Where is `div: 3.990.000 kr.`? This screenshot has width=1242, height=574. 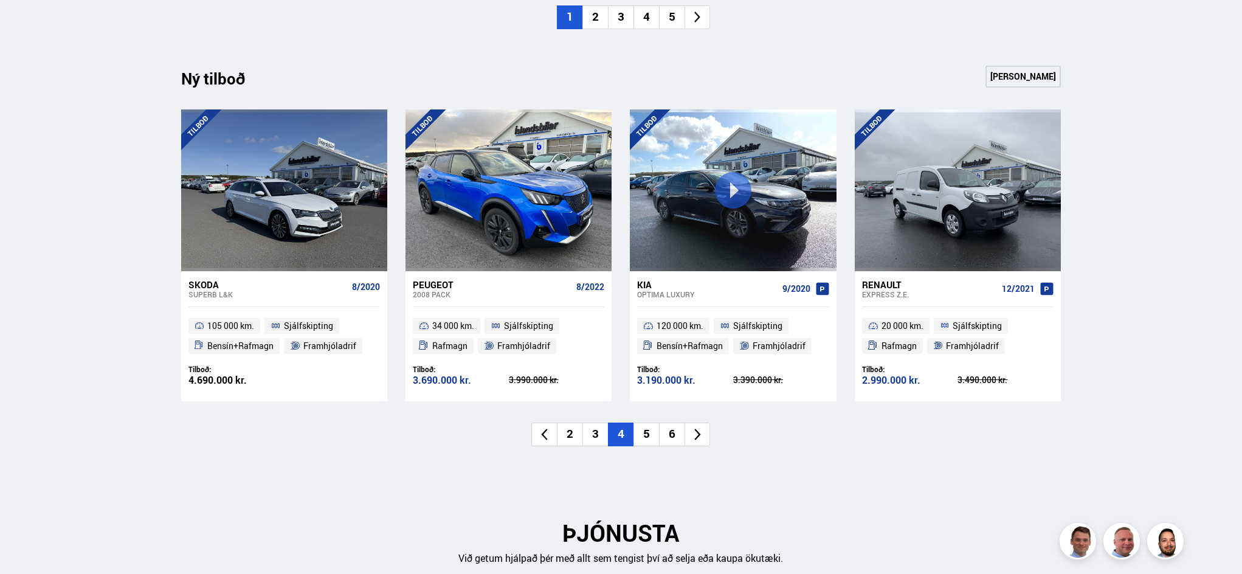
div: 3.990.000 kr. is located at coordinates (557, 380).